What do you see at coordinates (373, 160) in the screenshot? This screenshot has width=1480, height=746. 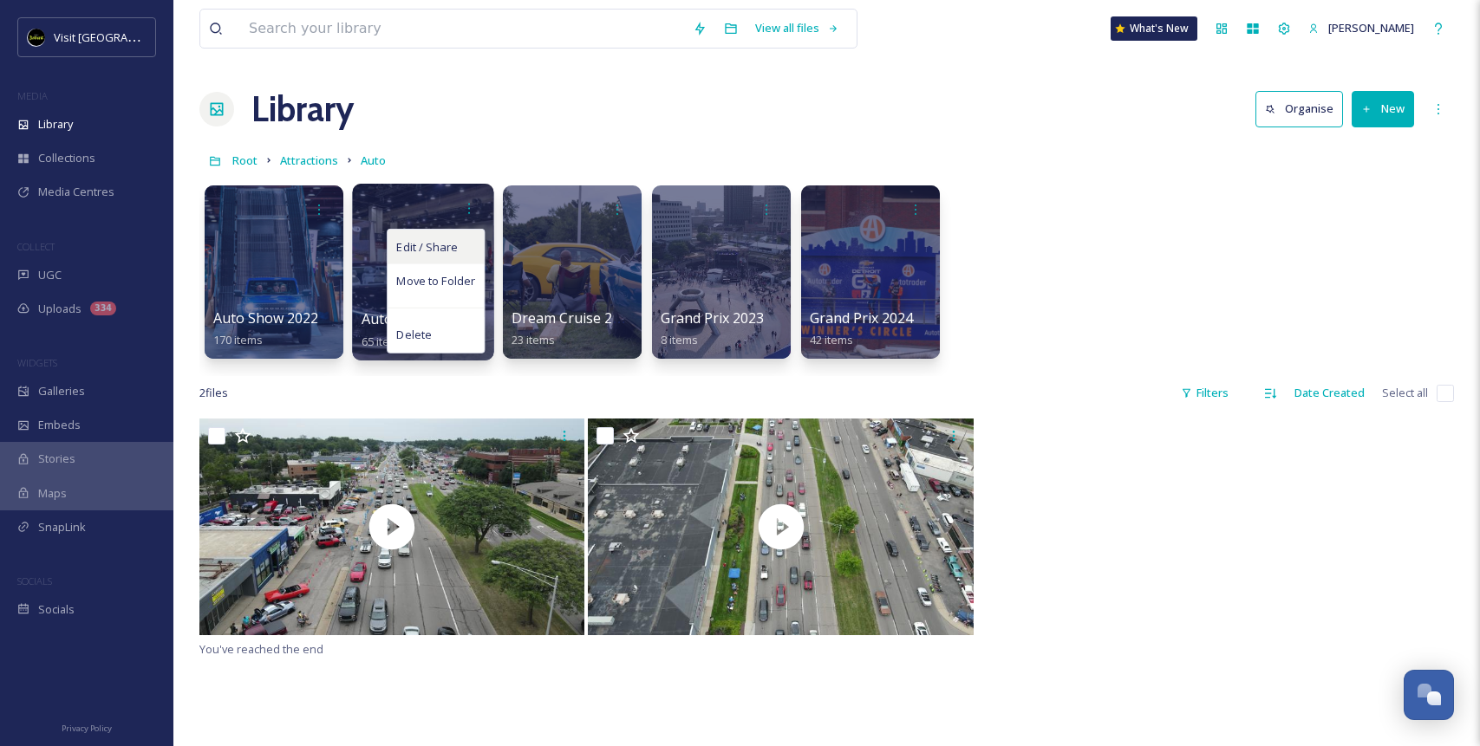 I see `span: Auto` at bounding box center [373, 160].